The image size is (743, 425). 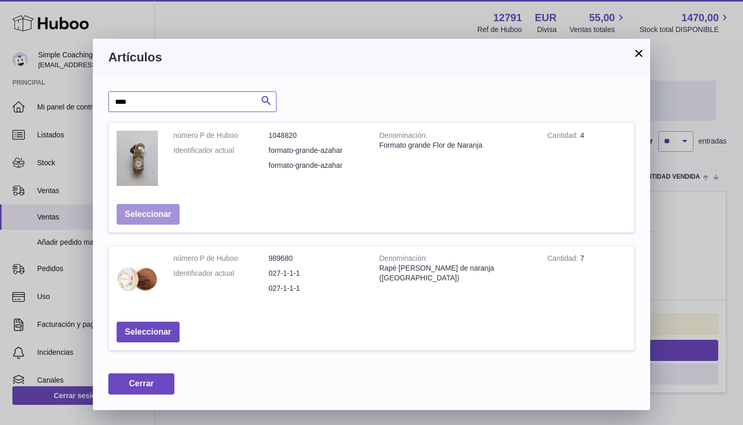 I want to click on dd: 1048820, so click(x=316, y=135).